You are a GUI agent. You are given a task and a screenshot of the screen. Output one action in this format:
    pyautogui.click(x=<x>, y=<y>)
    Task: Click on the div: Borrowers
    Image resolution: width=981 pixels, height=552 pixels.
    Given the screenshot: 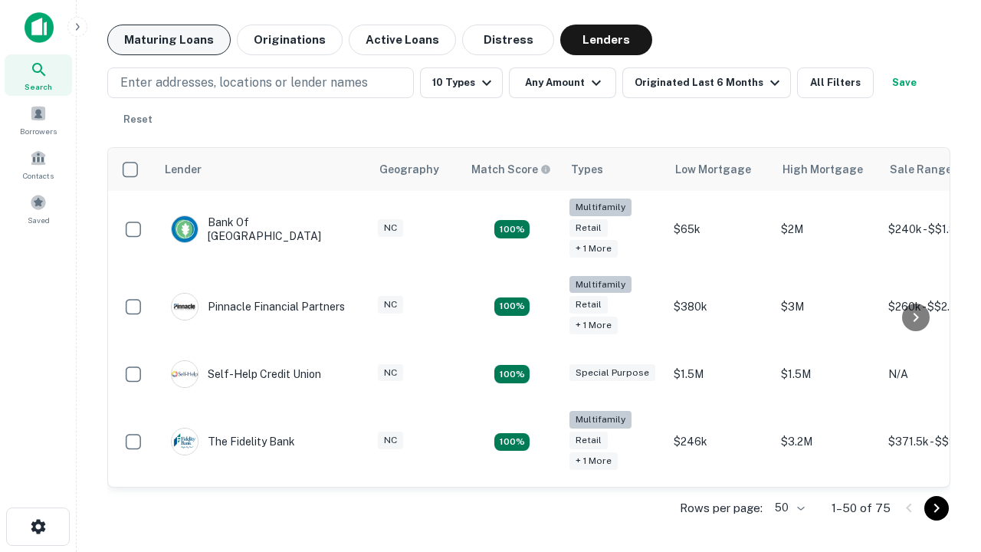 What is the action you would take?
    pyautogui.click(x=38, y=120)
    